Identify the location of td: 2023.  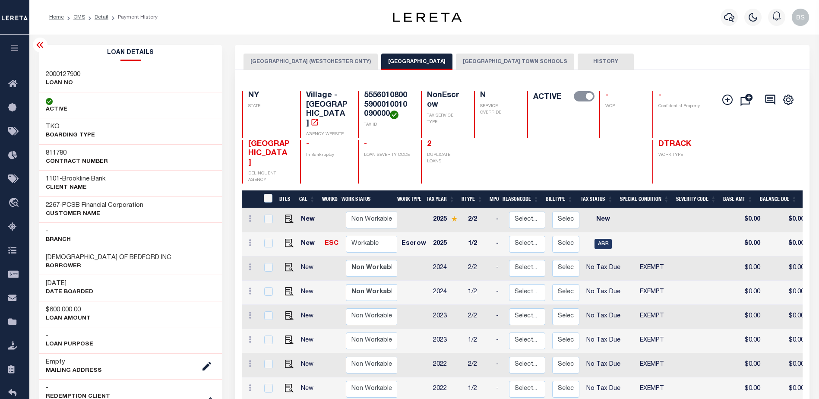
(447, 341).